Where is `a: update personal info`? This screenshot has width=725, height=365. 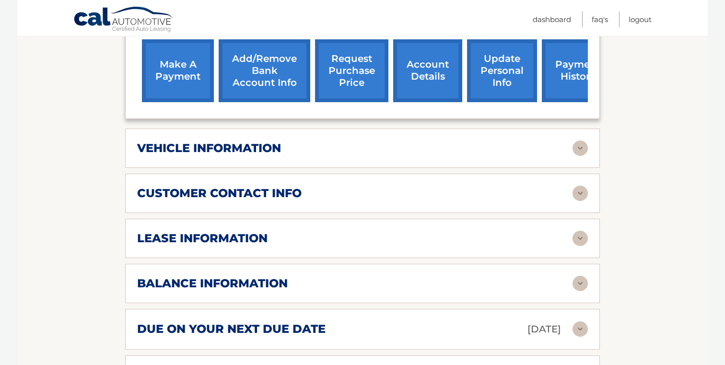 a: update personal info is located at coordinates (502, 70).